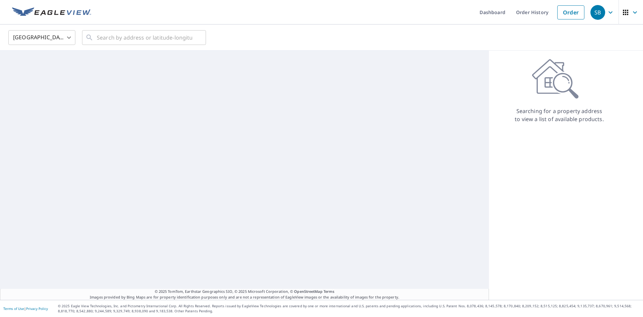 Image resolution: width=643 pixels, height=317 pixels. I want to click on input: Search by address or latitude-longitude, so click(144, 38).